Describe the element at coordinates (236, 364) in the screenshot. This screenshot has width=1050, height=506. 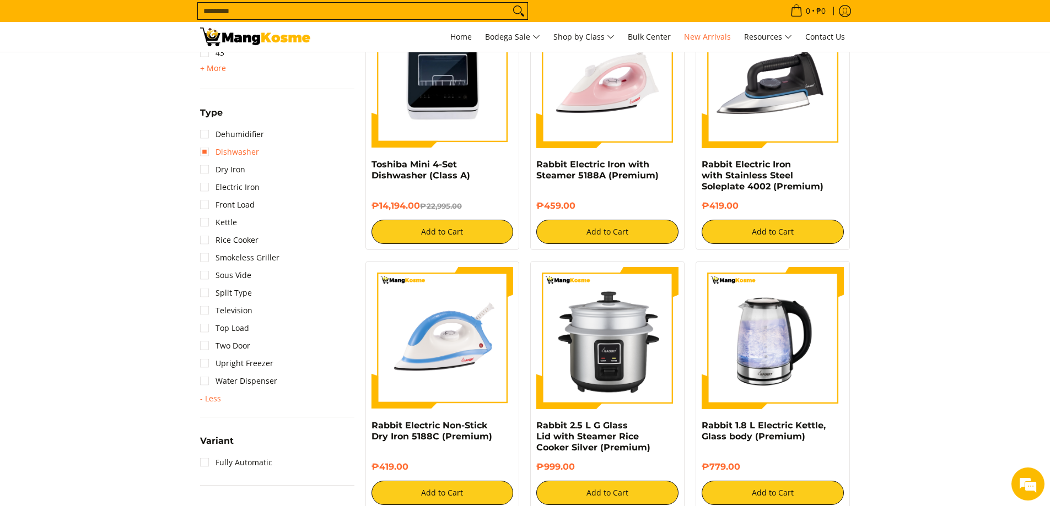
I see `a: Upright Freezer` at that location.